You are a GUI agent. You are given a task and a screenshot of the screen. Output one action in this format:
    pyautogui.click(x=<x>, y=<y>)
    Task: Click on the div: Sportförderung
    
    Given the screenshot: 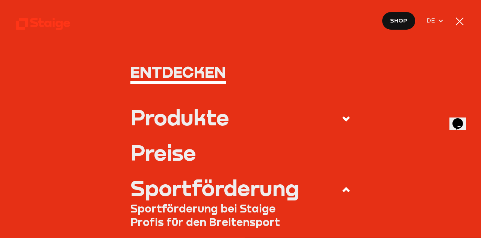 What is the action you would take?
    pyautogui.click(x=215, y=188)
    